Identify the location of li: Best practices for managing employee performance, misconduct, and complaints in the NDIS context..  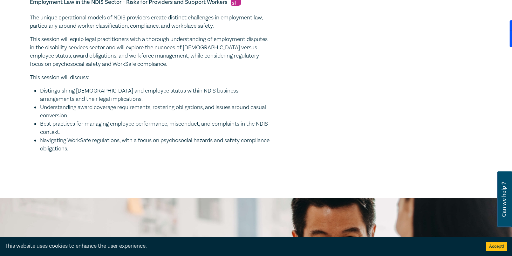
(156, 128).